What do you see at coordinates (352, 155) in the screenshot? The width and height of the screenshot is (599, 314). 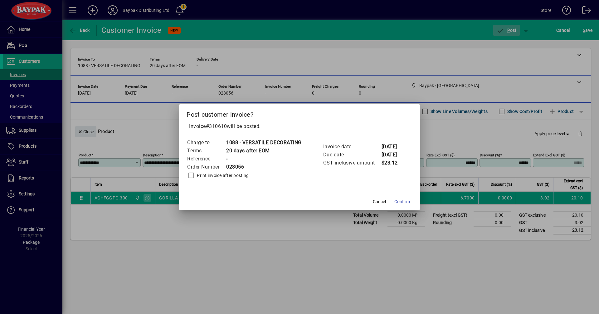 I see `td: Due date` at bounding box center [352, 155].